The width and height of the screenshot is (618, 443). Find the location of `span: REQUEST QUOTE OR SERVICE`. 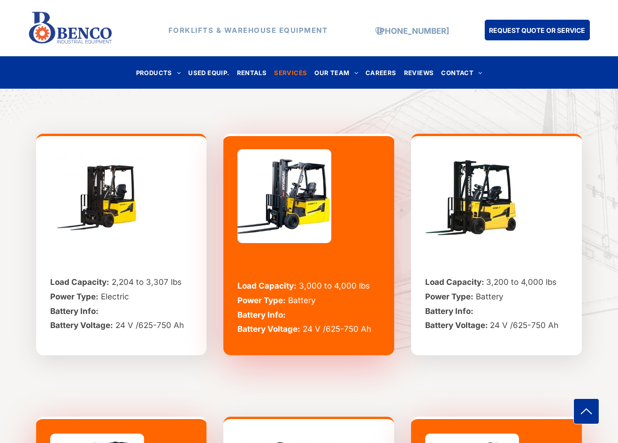

span: REQUEST QUOTE OR SERVICE is located at coordinates (537, 30).